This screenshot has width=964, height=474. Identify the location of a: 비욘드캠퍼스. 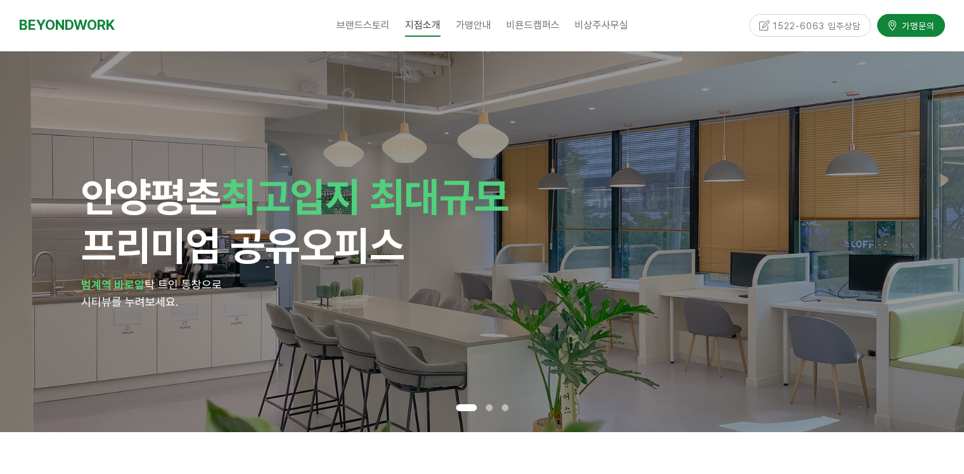
(533, 25).